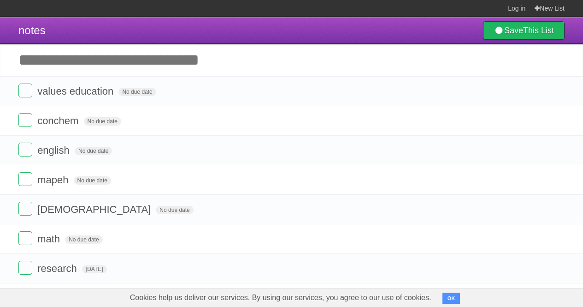 The image size is (583, 307). What do you see at coordinates (77, 91) in the screenshot?
I see `span: values education` at bounding box center [77, 91].